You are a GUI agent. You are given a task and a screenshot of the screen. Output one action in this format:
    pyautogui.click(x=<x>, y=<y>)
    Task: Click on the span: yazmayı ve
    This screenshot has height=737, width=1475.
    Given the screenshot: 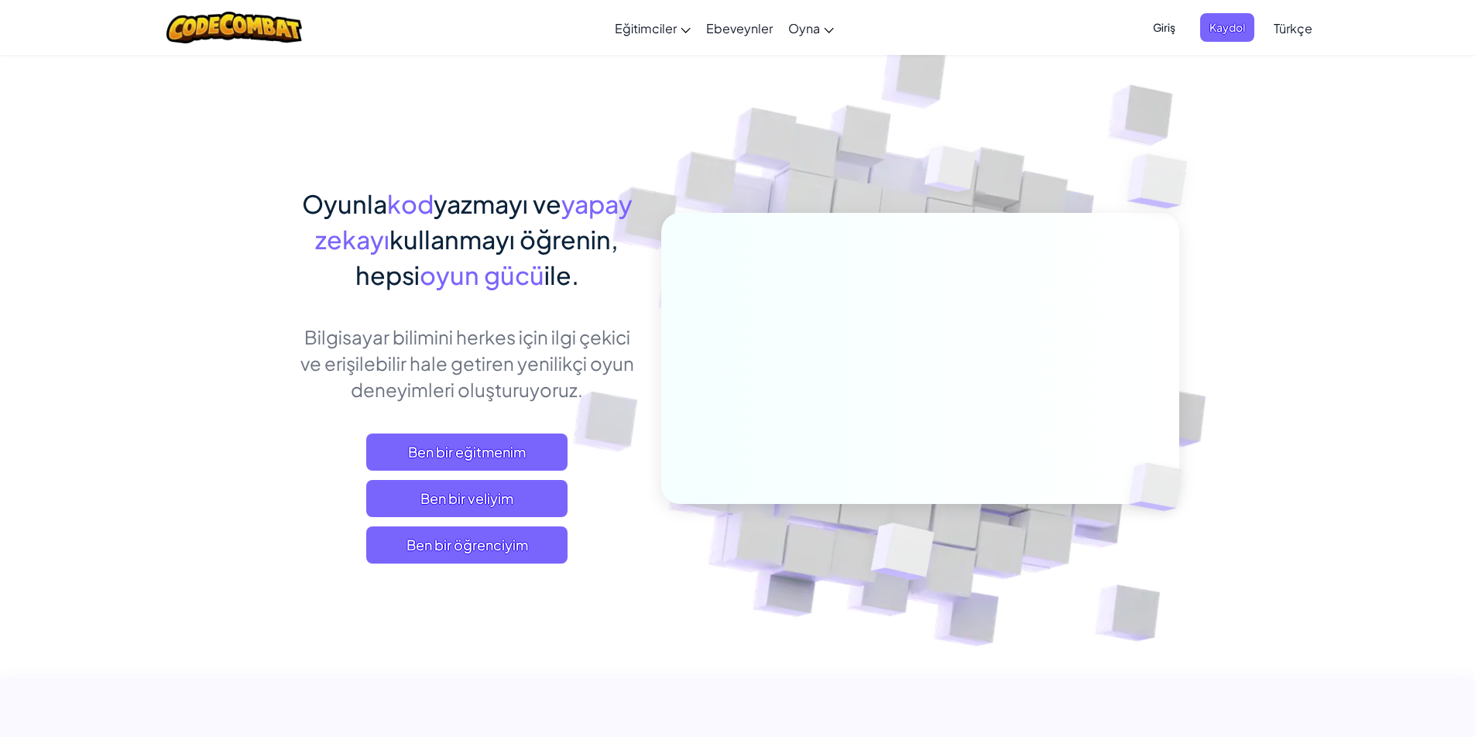 What is the action you would take?
    pyautogui.click(x=497, y=204)
    